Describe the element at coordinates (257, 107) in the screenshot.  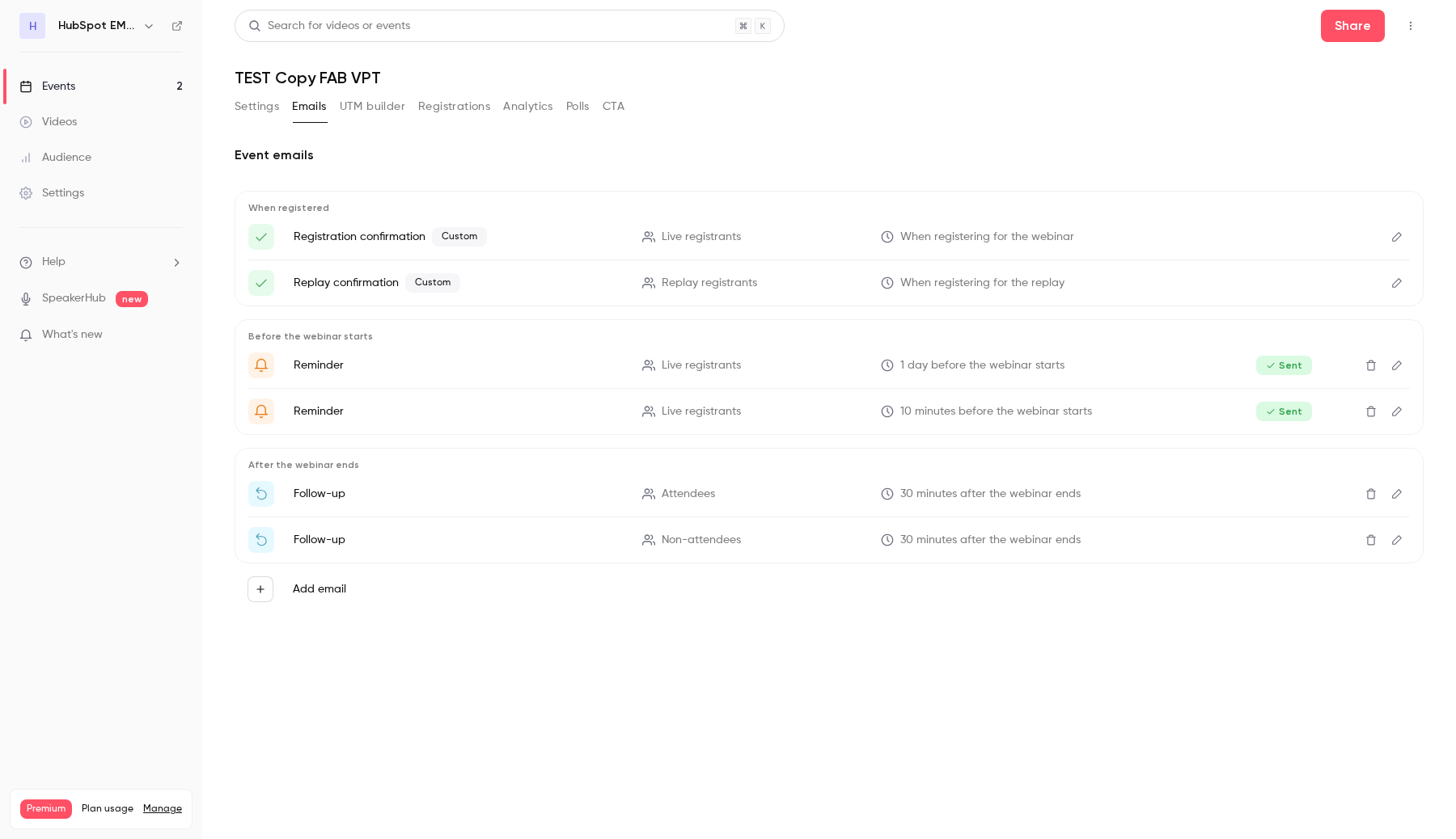
I see `button: Settings` at that location.